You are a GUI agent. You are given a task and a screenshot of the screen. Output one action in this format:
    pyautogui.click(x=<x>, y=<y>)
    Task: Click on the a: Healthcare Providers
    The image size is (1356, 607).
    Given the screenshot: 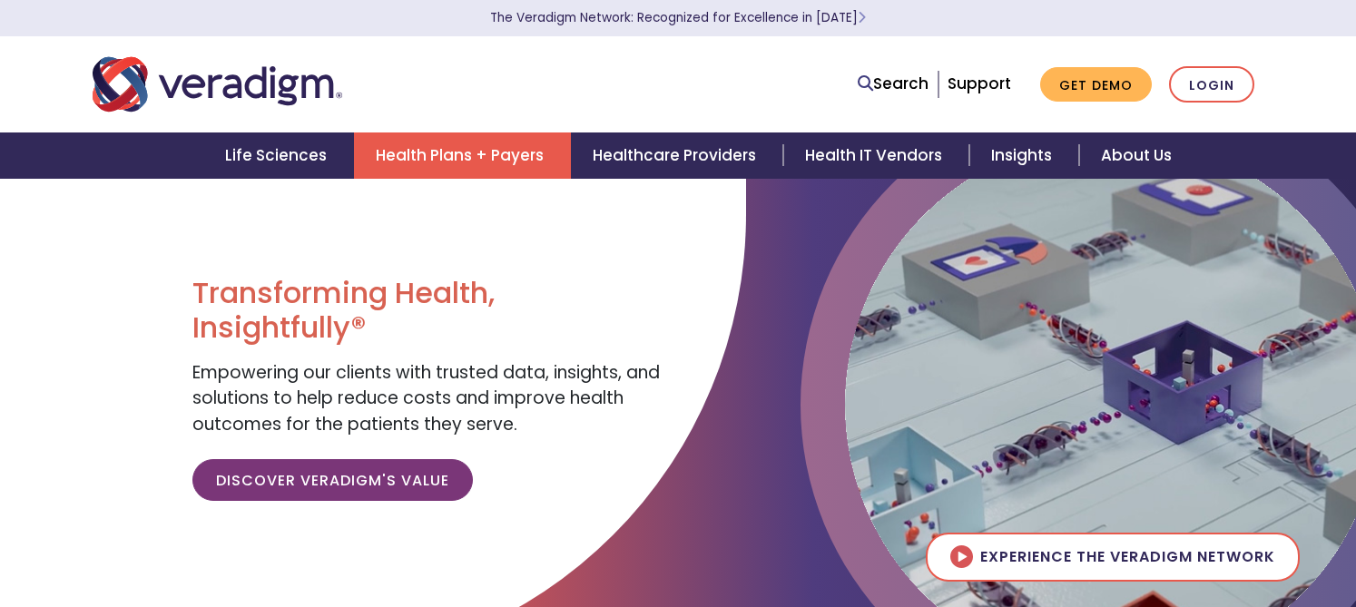 What is the action you would take?
    pyautogui.click(x=677, y=155)
    